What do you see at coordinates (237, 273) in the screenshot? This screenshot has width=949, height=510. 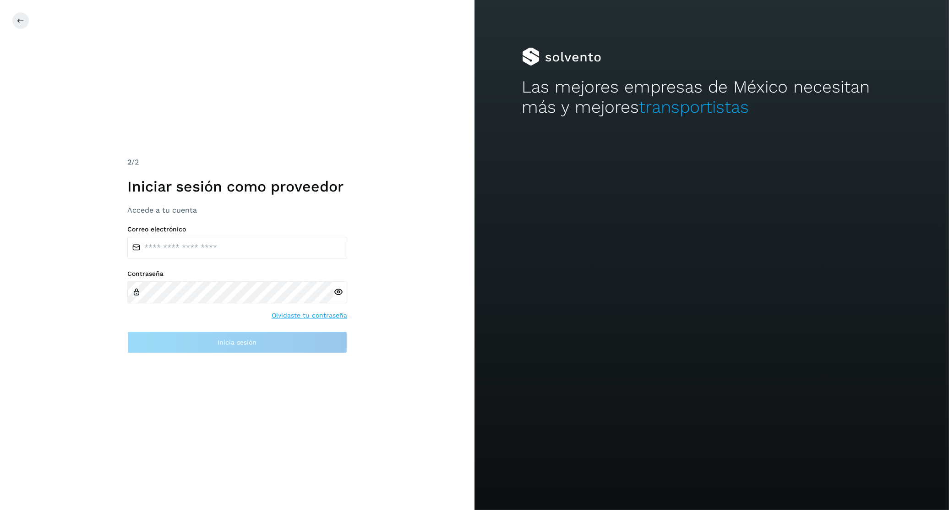 I see `label: Contraseña` at bounding box center [237, 273].